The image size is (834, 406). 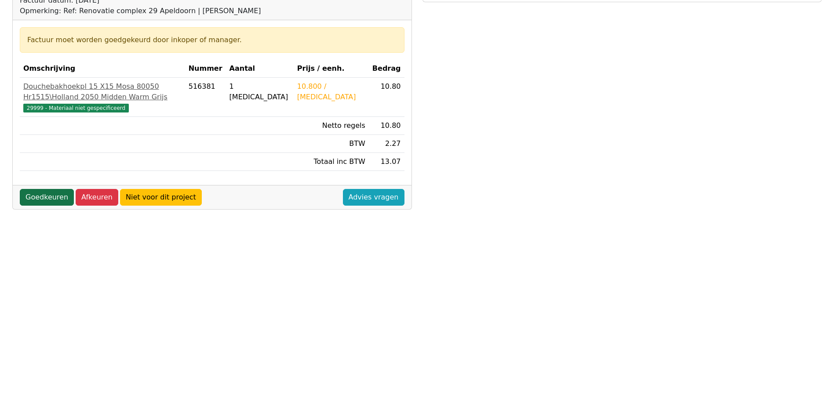 I want to click on td: 516381, so click(x=205, y=97).